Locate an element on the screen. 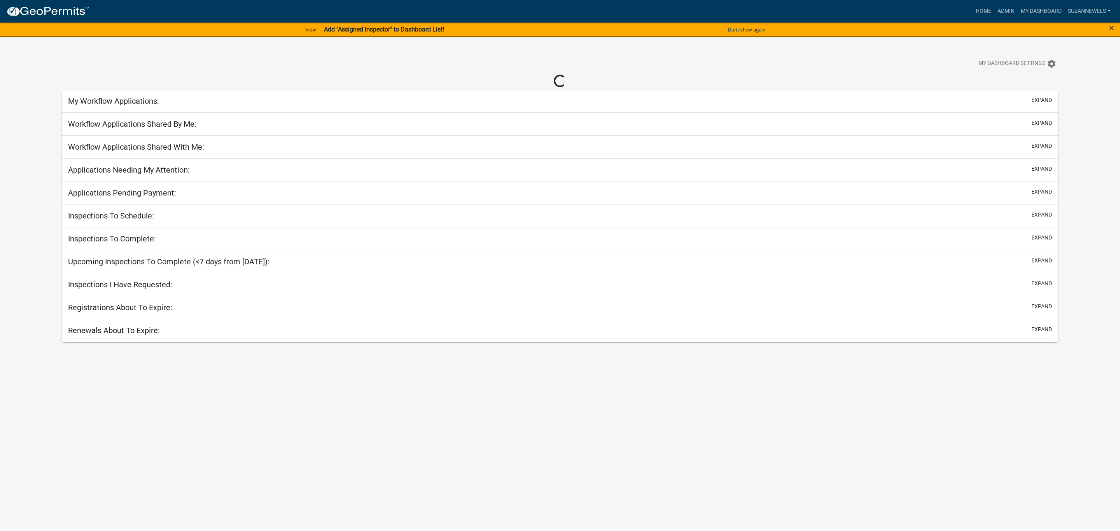 The height and width of the screenshot is (531, 1120). a: View is located at coordinates (311, 30).